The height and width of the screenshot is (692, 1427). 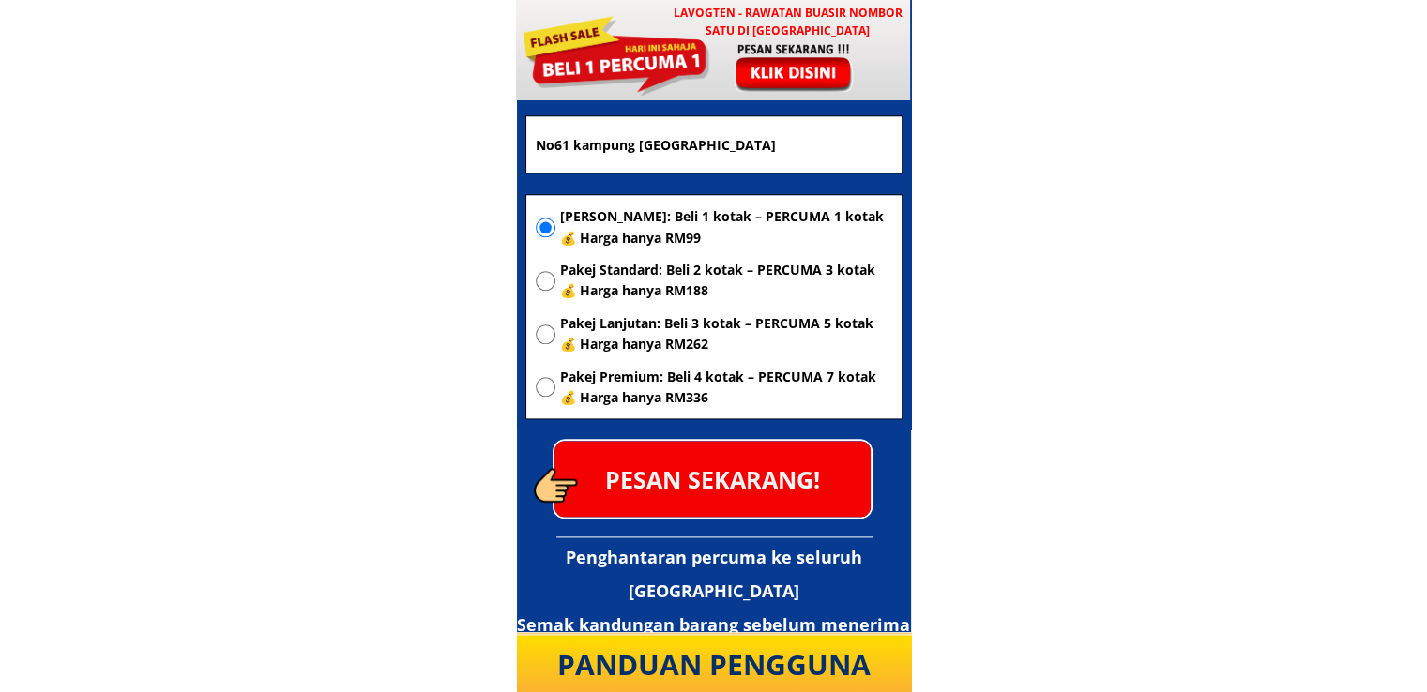 What do you see at coordinates (714, 144) in the screenshot?
I see `input: Alamat` at bounding box center [714, 144].